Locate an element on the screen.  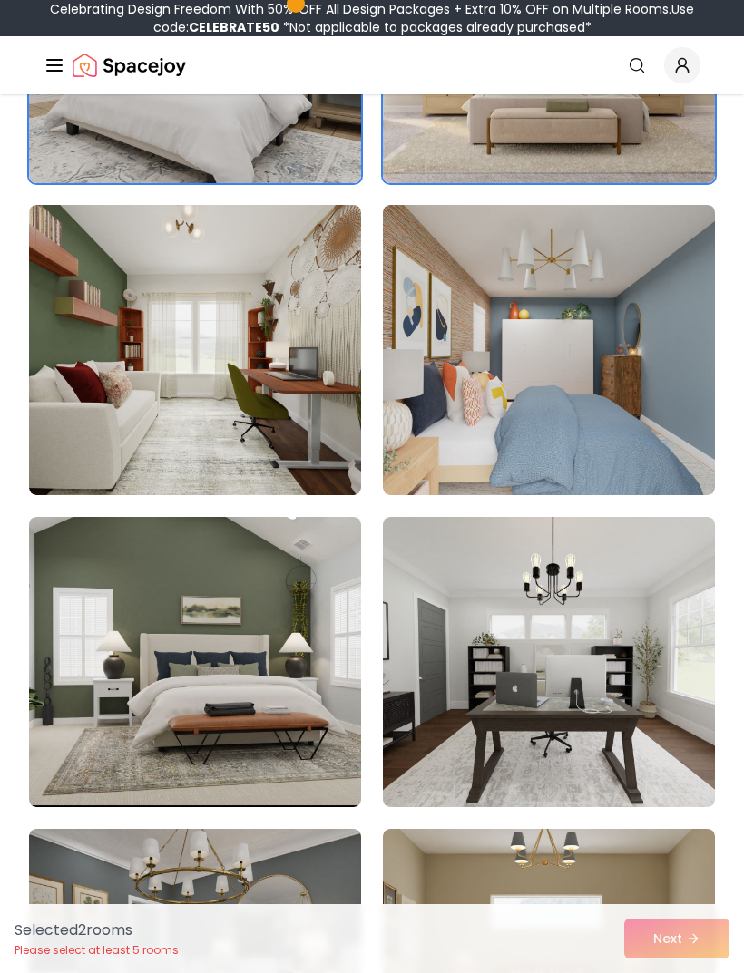
img: Room room-31 is located at coordinates (195, 662).